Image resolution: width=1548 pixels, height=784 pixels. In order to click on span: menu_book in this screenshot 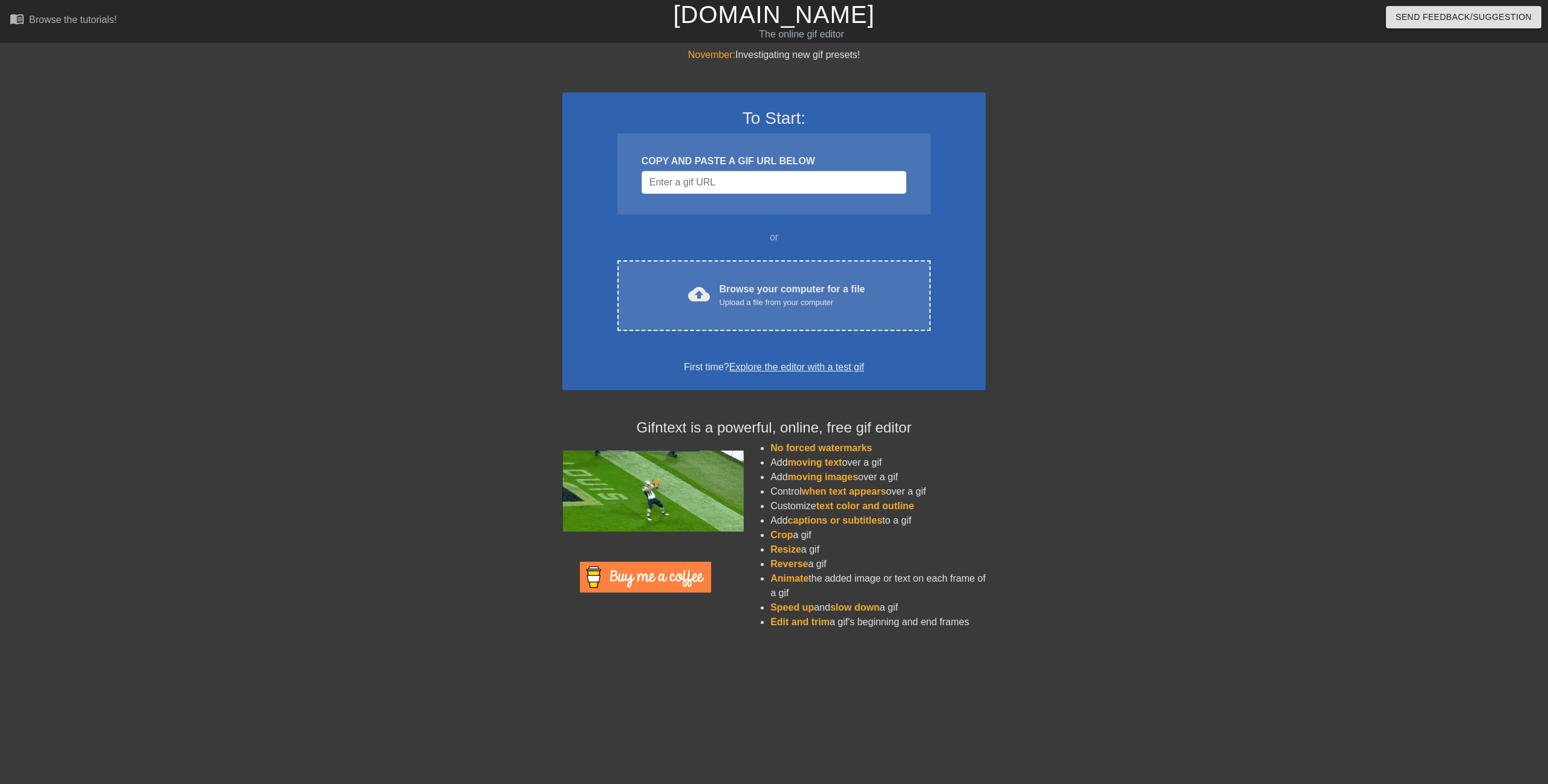, I will do `click(17, 19)`.